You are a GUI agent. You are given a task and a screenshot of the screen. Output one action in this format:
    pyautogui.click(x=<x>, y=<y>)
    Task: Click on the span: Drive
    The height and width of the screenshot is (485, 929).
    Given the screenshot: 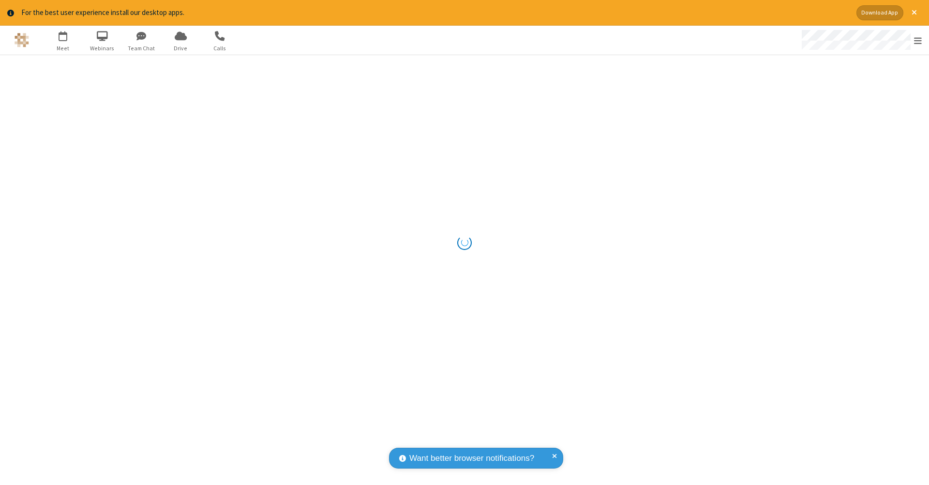 What is the action you would take?
    pyautogui.click(x=181, y=48)
    